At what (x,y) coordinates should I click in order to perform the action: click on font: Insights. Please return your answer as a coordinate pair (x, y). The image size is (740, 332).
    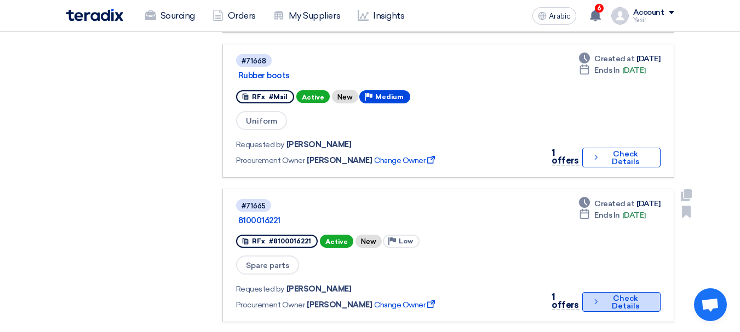
    Looking at the image, I should click on (388, 15).